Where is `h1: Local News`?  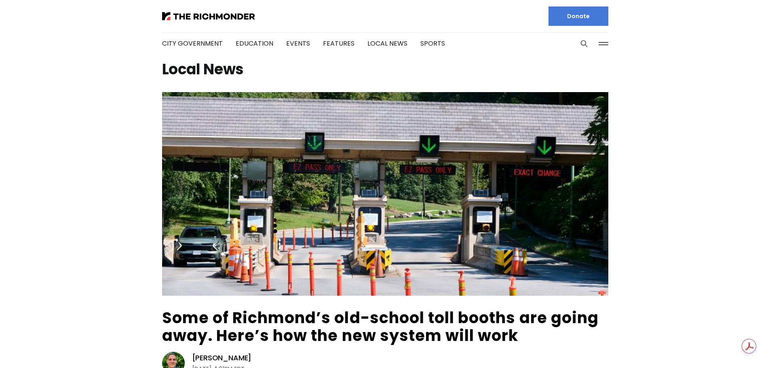
h1: Local News is located at coordinates (385, 70).